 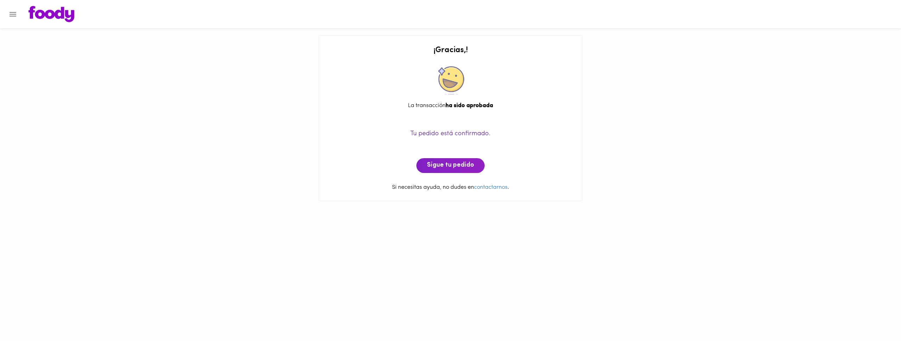 I want to click on span: Tu pedido está confirmado., so click(x=450, y=134).